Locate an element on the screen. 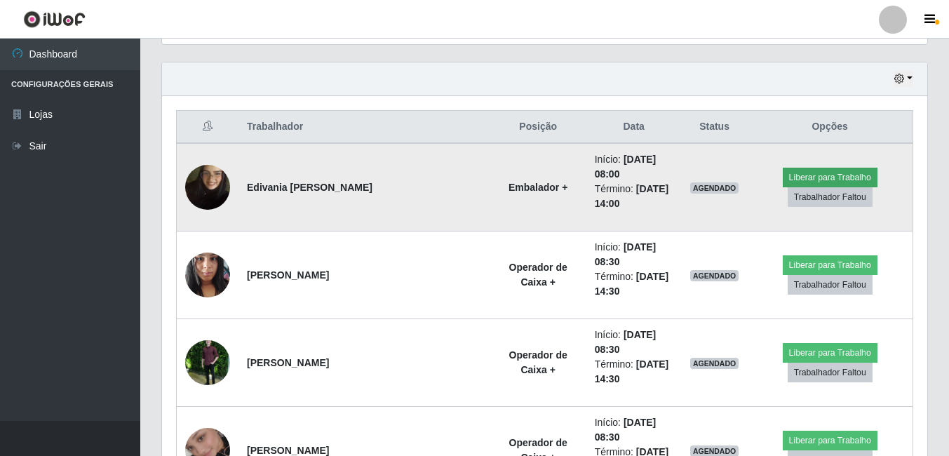  th: Trabalhador is located at coordinates (364, 127).